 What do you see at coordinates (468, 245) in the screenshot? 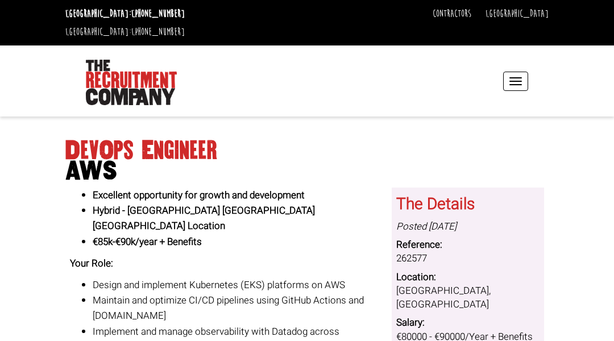
I see `dt: Reference:` at bounding box center [468, 245].